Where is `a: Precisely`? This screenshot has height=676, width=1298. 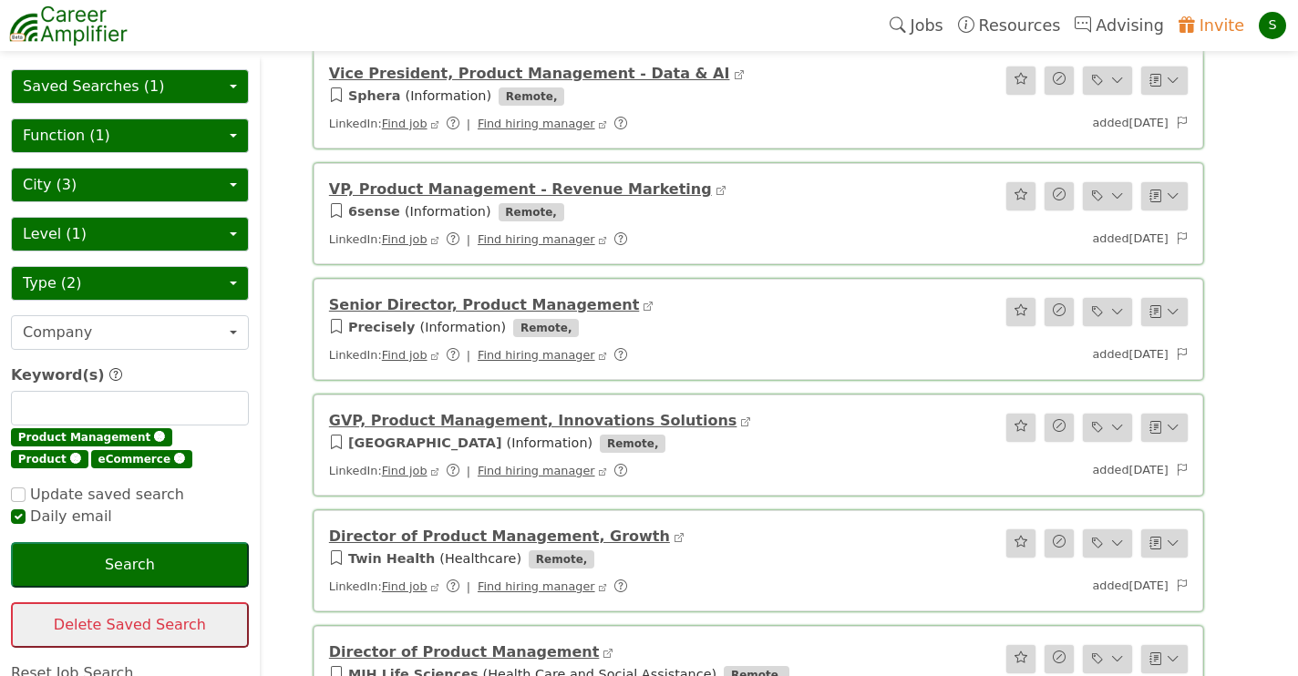 a: Precisely is located at coordinates (382, 327).